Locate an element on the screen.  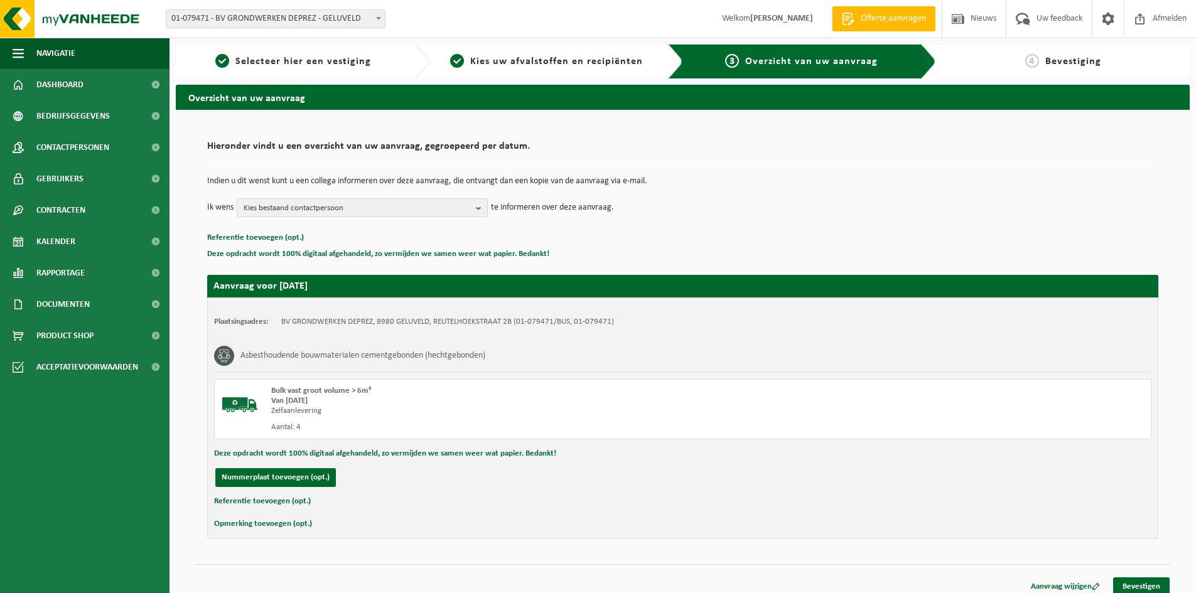
span: Bevestiging is located at coordinates (1073, 62).